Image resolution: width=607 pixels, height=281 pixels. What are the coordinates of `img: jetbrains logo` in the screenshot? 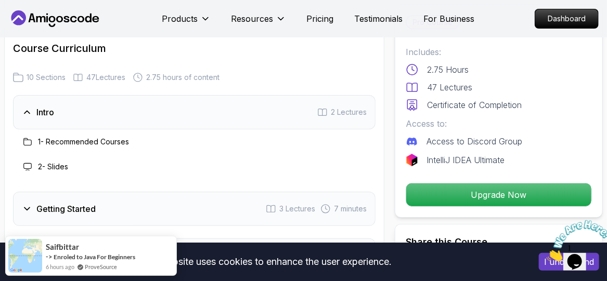 It's located at (412, 160).